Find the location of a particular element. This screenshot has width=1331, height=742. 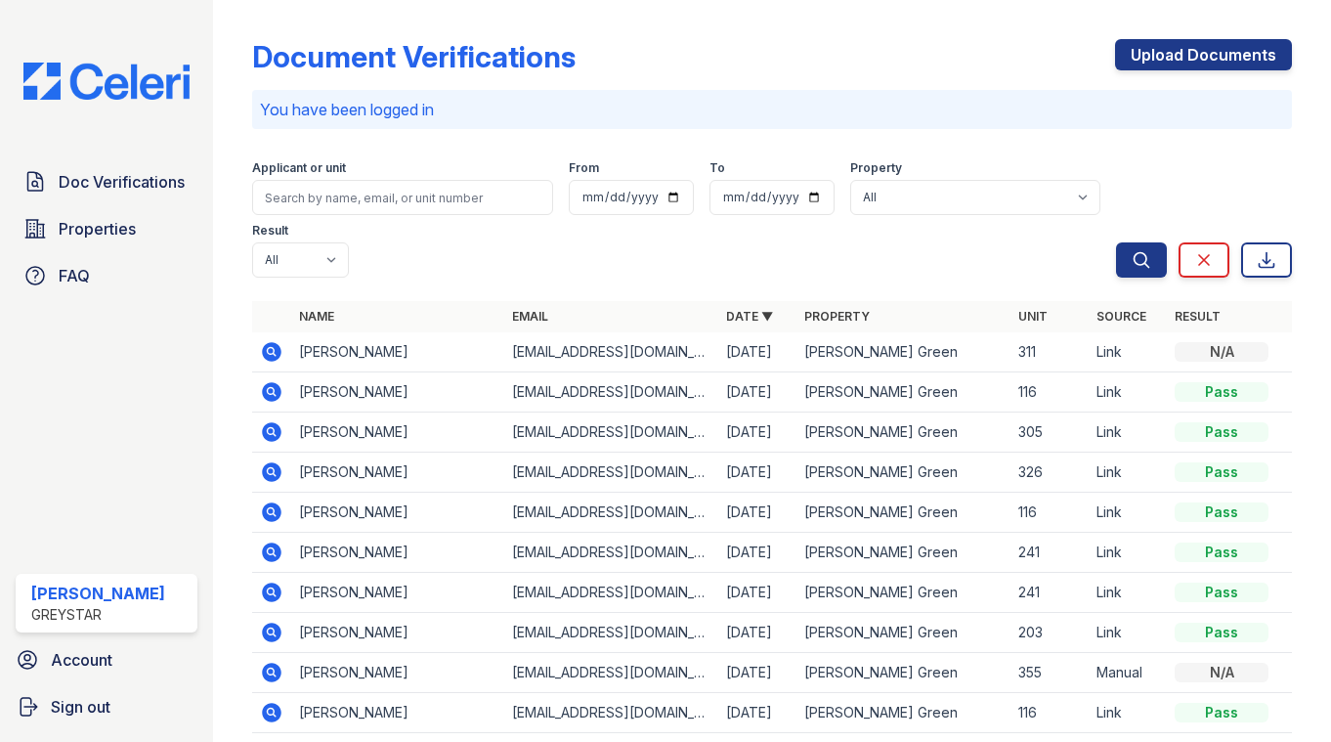

label: Applicant or unit is located at coordinates (299, 168).